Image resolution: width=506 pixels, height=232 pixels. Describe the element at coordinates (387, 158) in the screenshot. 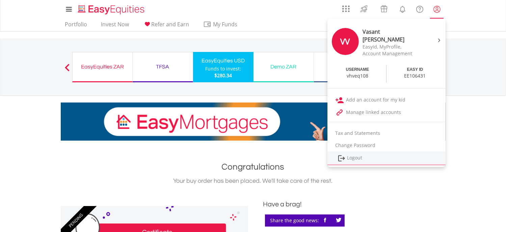

I see `a: Logout` at that location.